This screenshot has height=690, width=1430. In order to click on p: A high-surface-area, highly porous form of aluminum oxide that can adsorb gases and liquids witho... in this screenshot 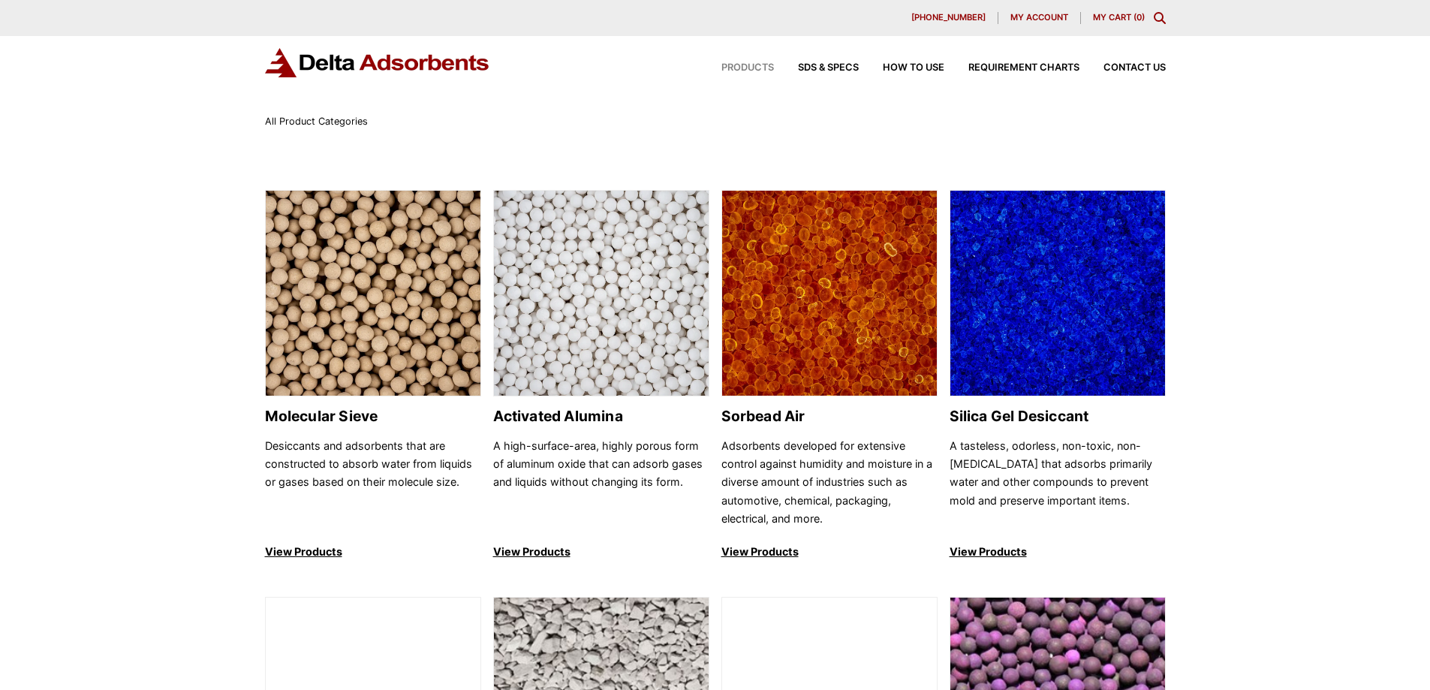, I will do `click(601, 483)`.